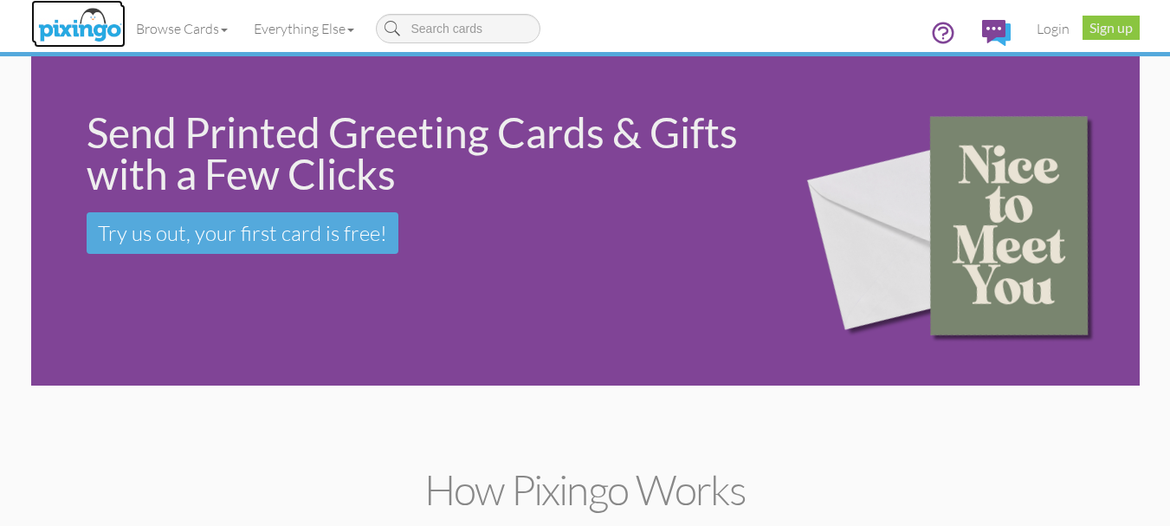 The image size is (1170, 526). Describe the element at coordinates (585, 489) in the screenshot. I see `h2: How Pixingo works` at that location.